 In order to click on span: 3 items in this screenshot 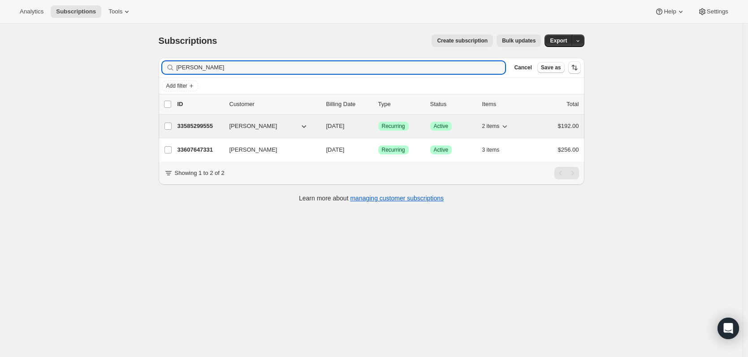, I will do `click(490, 150)`.